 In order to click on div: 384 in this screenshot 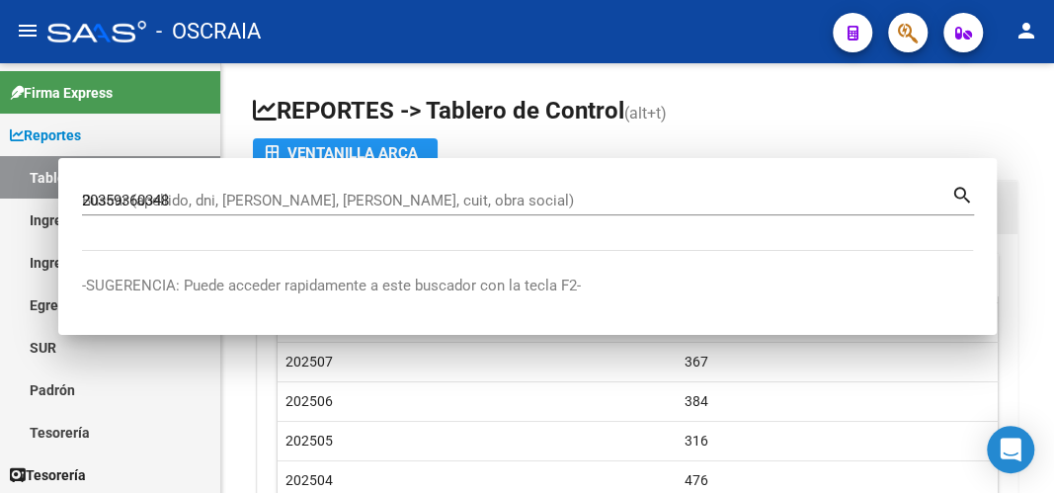, I will do `click(861, 401)`.